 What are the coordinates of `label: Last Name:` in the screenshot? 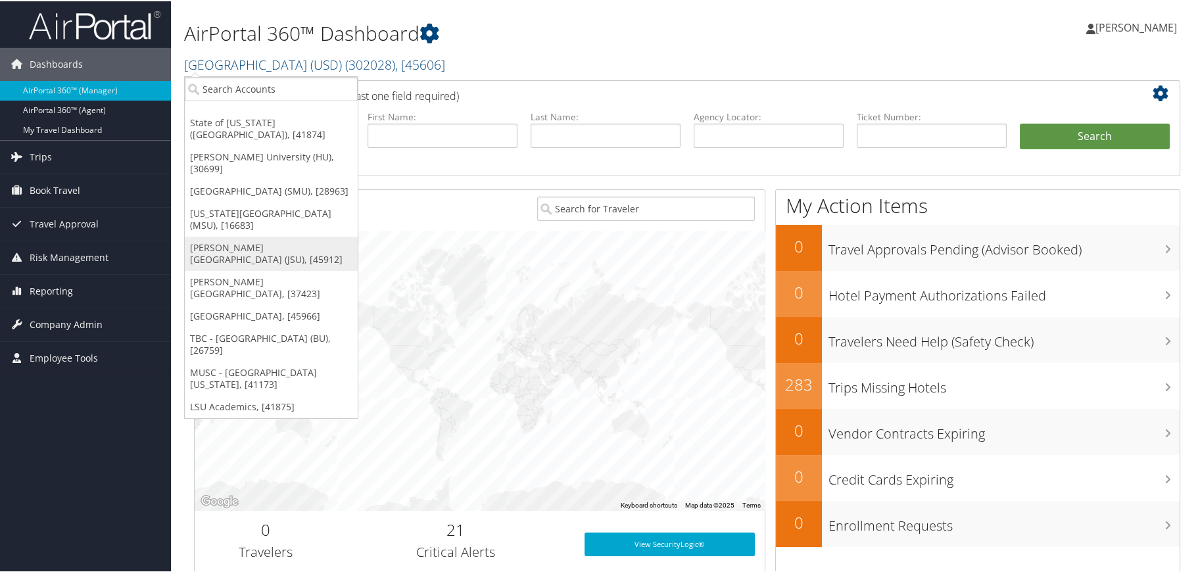 It's located at (606, 116).